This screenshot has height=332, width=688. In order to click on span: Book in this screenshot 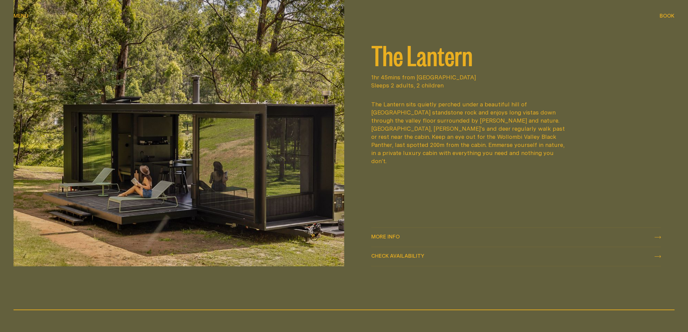, I will do `click(667, 16)`.